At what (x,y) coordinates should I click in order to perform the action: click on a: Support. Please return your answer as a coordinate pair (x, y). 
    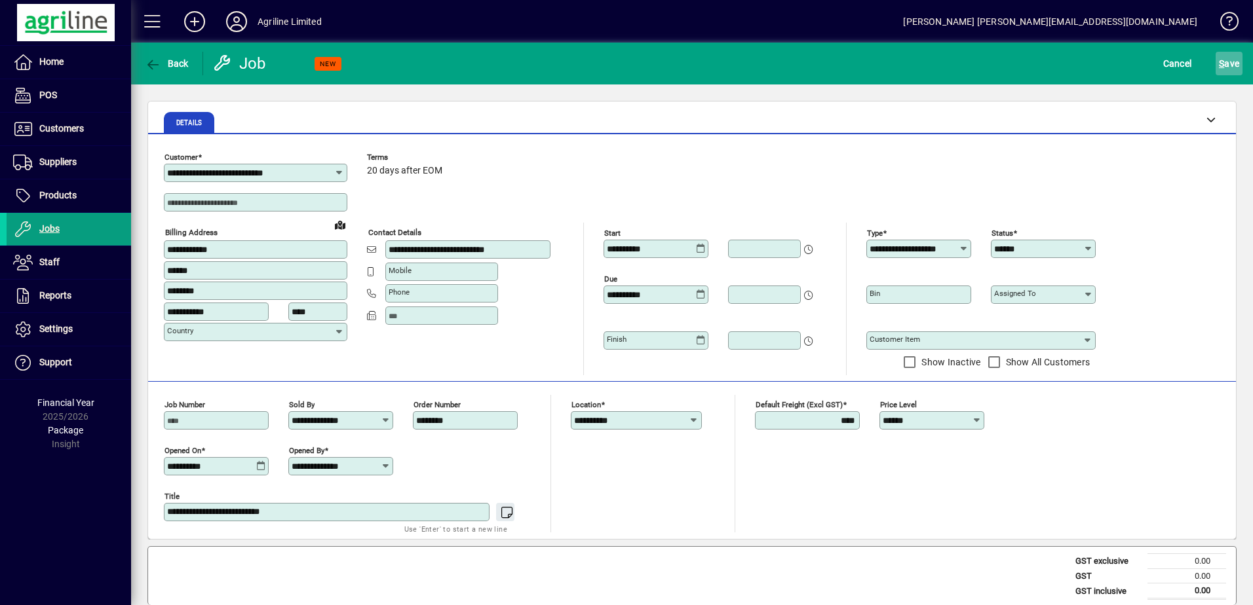
    Looking at the image, I should click on (69, 363).